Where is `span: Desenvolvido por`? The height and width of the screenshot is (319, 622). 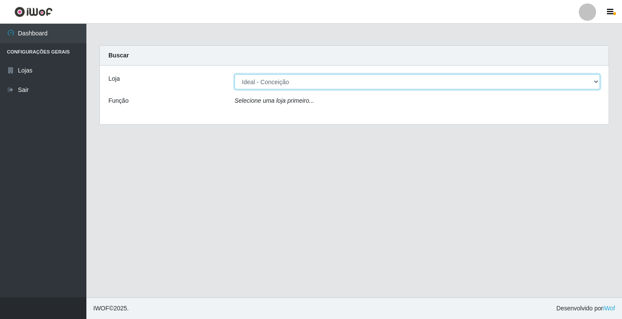
span: Desenvolvido por is located at coordinates (585, 308).